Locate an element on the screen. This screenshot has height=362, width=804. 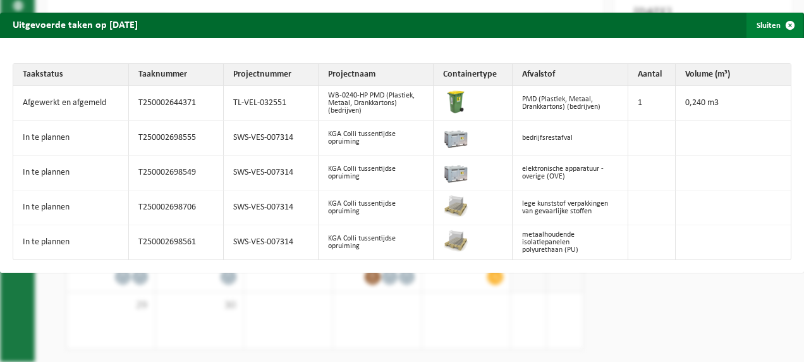
td: elektronische apparatuur - overige (OVE) is located at coordinates (570, 173).